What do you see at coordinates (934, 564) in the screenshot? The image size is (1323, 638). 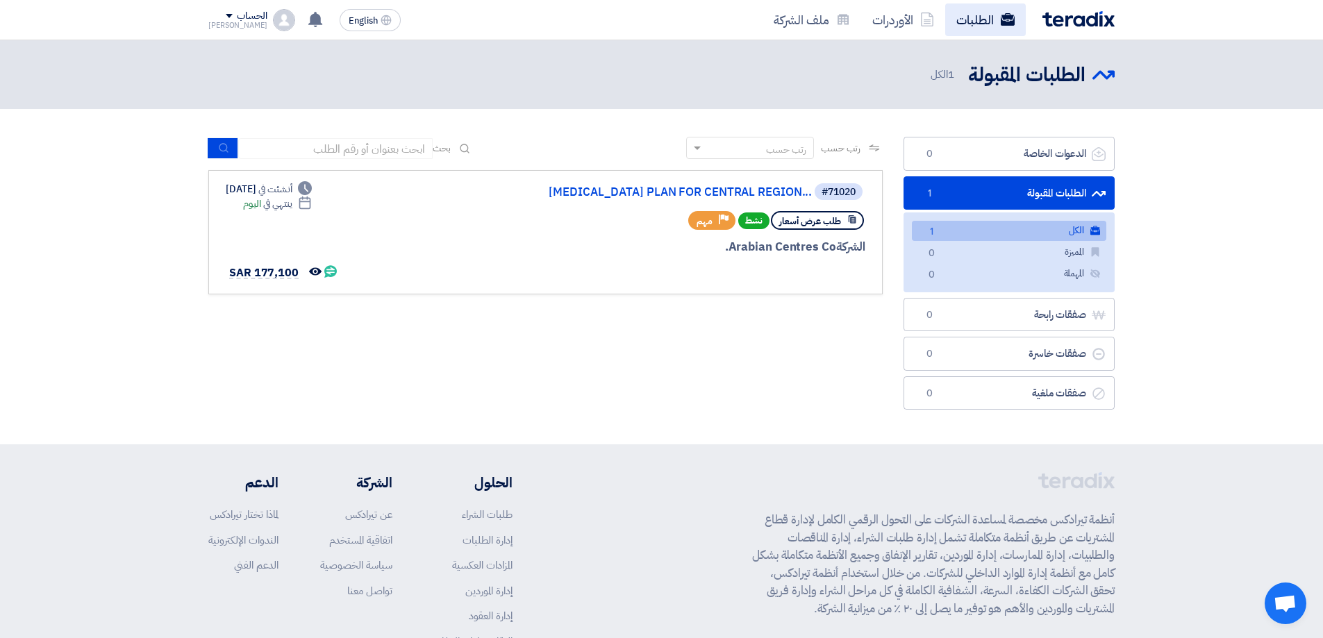 I see `p: أنظمة تيرادكس مخصصة لمساعدة الشركات على التحول الرقمي الكامل لإدارة قطاع المشتريات عن طريق أنظمة ...` at bounding box center [934, 564].